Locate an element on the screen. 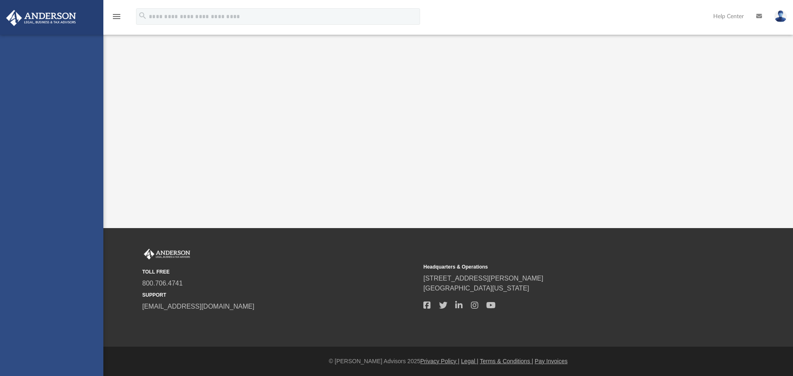 The height and width of the screenshot is (376, 793). a: Privacy Policy | is located at coordinates (440, 361).